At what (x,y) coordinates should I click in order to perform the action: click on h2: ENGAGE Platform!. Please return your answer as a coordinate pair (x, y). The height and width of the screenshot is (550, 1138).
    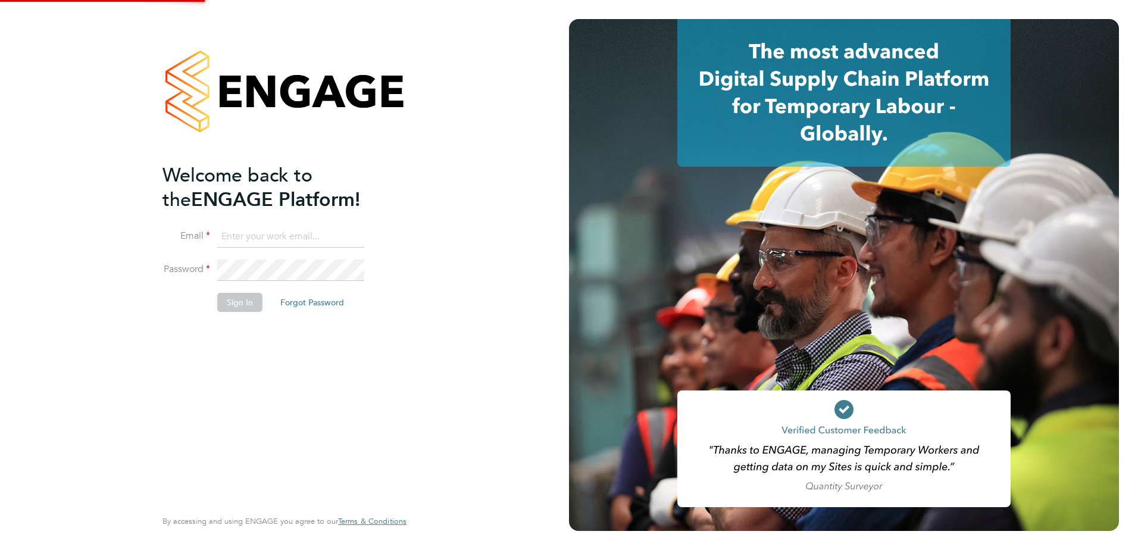
    Looking at the image, I should click on (278, 187).